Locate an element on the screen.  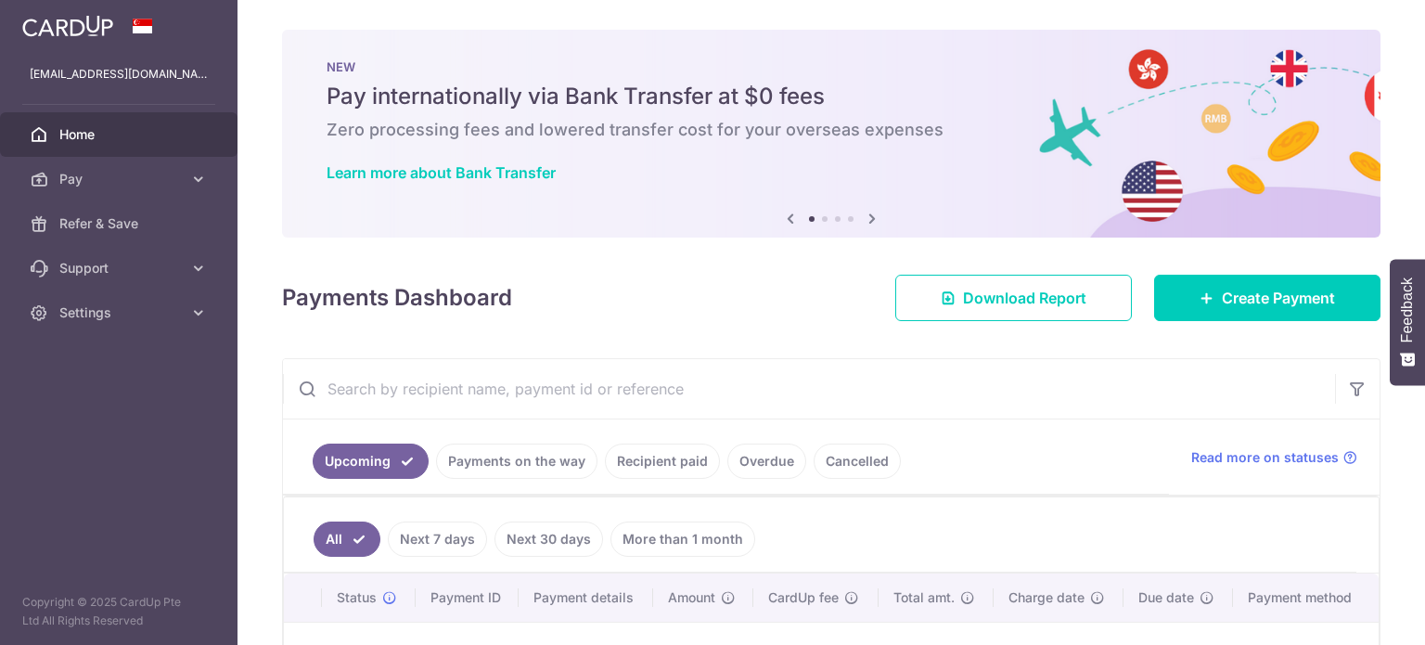
th: Payment details is located at coordinates (585, 598).